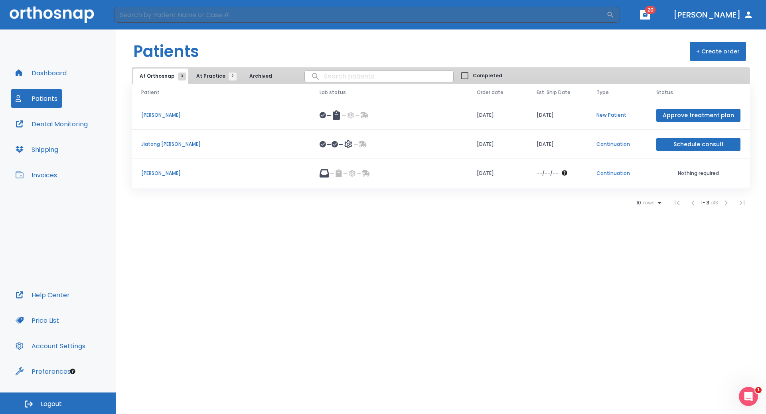 This screenshot has width=766, height=414. I want to click on a: Dashboard, so click(41, 73).